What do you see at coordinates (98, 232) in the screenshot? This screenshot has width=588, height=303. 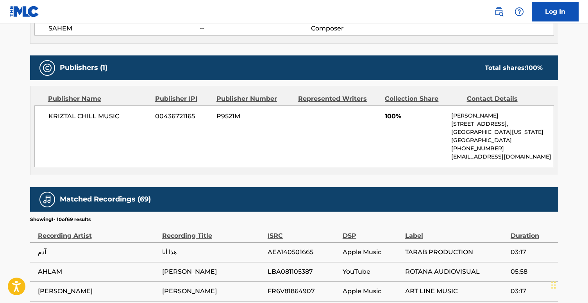 I see `div: Recording Artist` at bounding box center [98, 232].